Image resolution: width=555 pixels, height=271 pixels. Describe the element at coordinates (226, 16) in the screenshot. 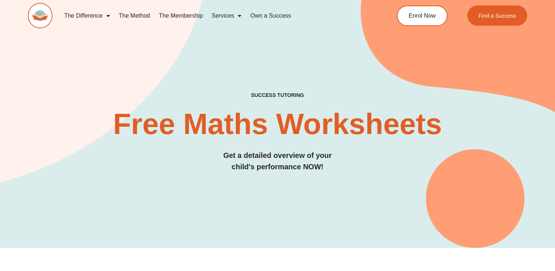

I see `a: Services` at that location.